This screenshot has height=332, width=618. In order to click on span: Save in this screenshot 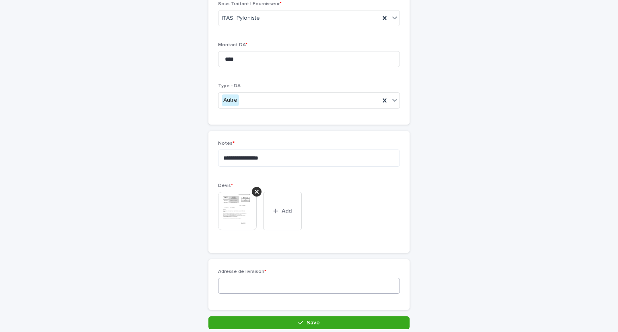, I will do `click(313, 323)`.